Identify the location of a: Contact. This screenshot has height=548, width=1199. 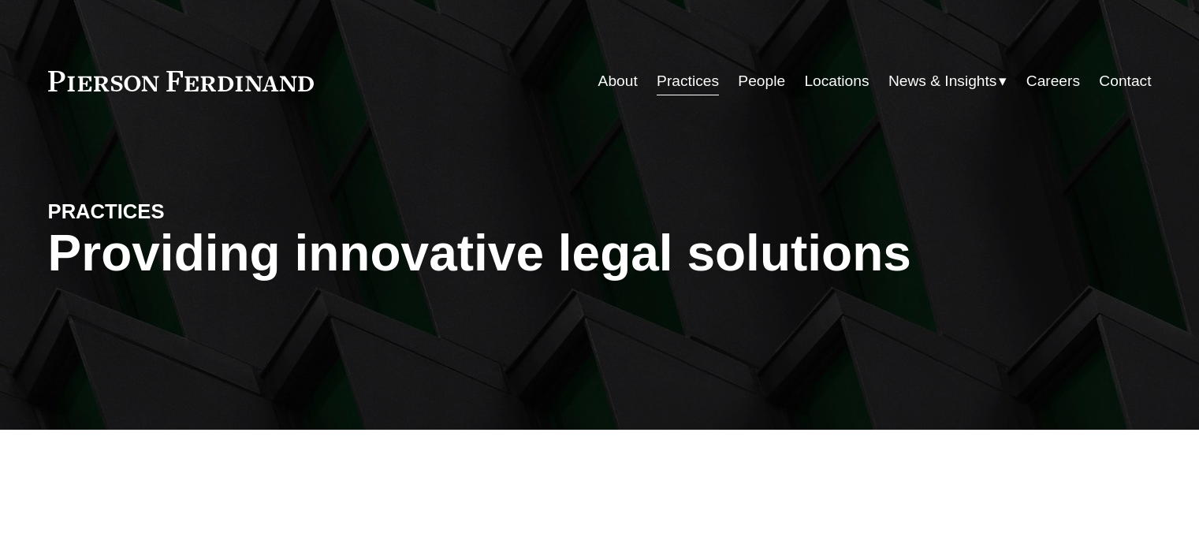
(1125, 81).